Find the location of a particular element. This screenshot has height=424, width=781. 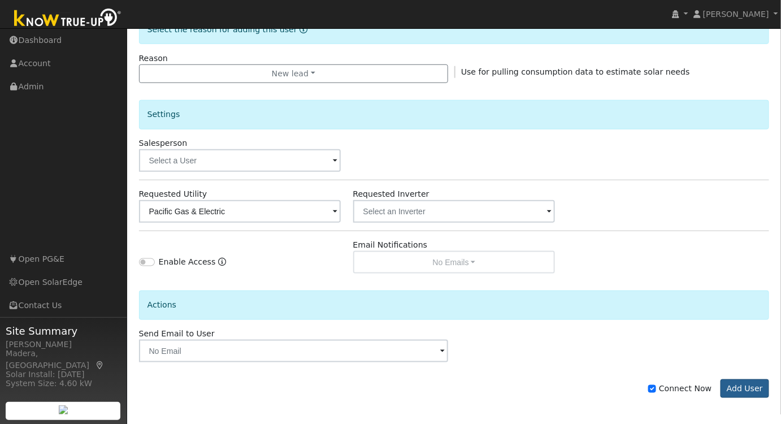

label: Requested Inverter is located at coordinates (391, 194).